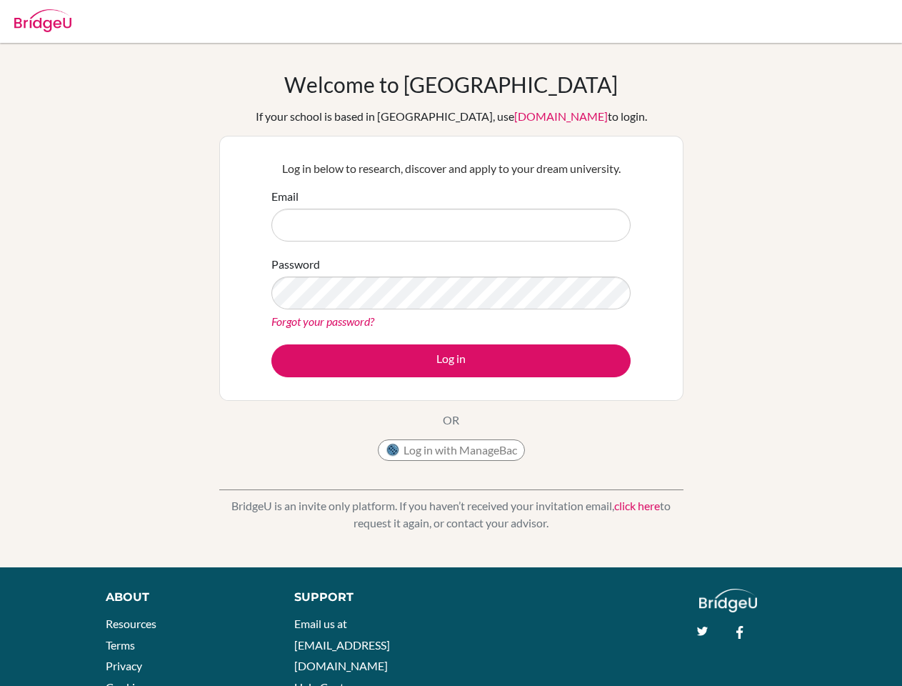 The height and width of the screenshot is (686, 902). Describe the element at coordinates (120, 644) in the screenshot. I see `a: Terms` at that location.